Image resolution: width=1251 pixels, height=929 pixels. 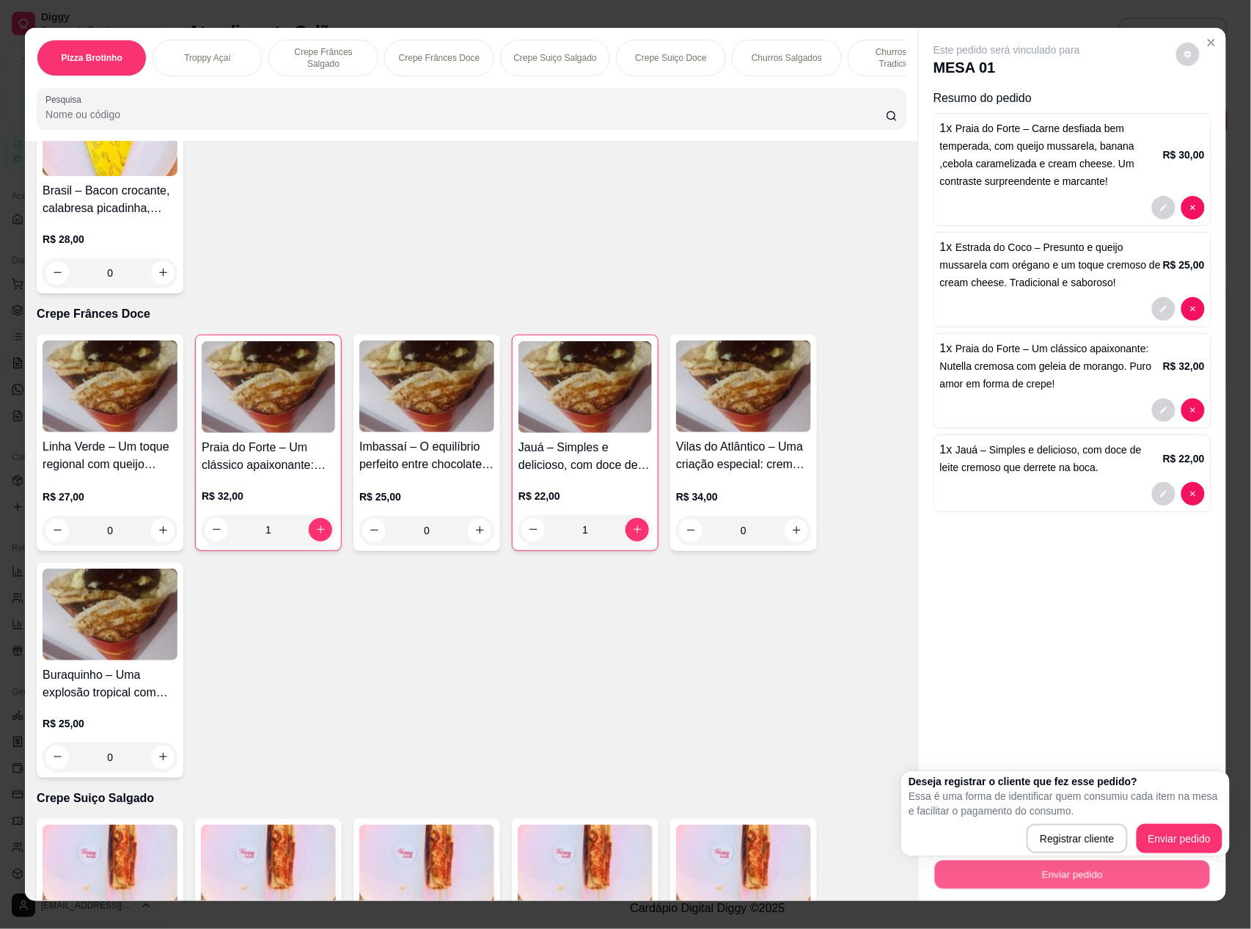 What do you see at coordinates (110, 239) in the screenshot?
I see `p: R$ 28,00` at bounding box center [110, 239].